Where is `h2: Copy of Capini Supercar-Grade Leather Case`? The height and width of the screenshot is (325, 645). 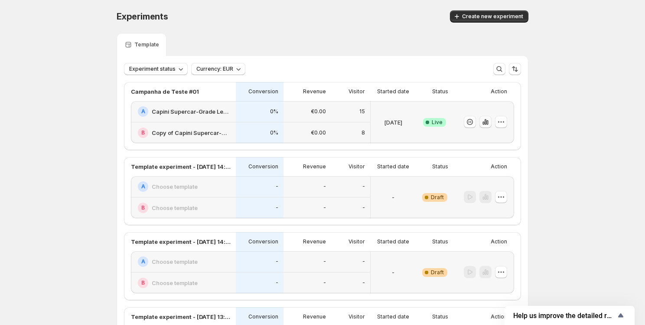
h2: Copy of Capini Supercar-Grade Leather Case is located at coordinates (191, 133).